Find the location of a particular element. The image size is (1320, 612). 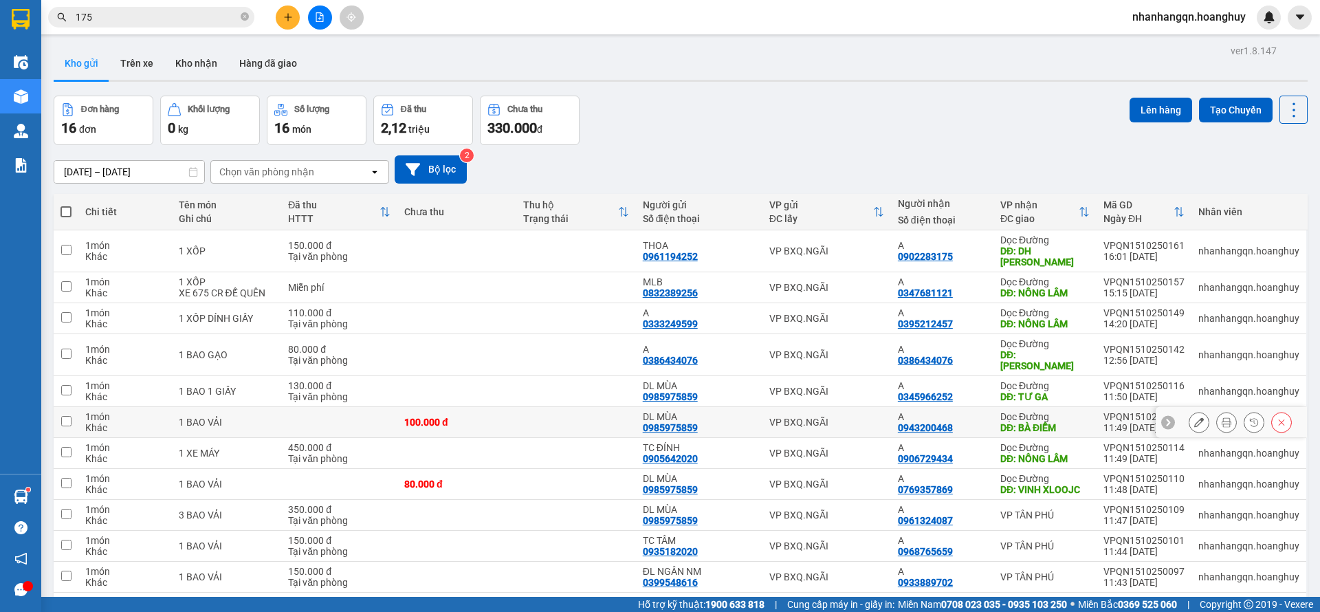

div: DĐ: BÀ ĐIỂM is located at coordinates (1045, 428).